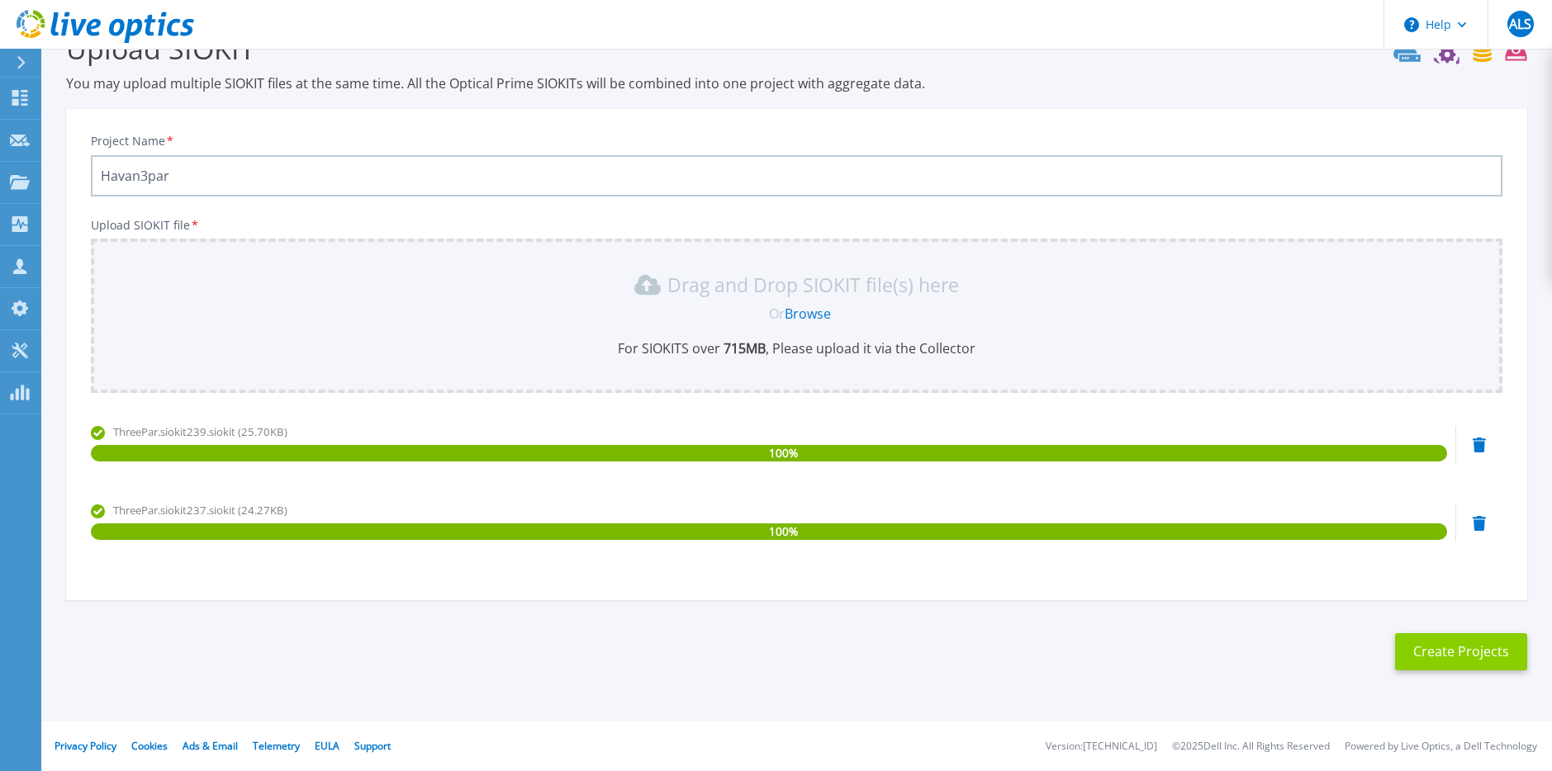 This screenshot has width=1552, height=771. What do you see at coordinates (327, 746) in the screenshot?
I see `a: EULA` at bounding box center [327, 746].